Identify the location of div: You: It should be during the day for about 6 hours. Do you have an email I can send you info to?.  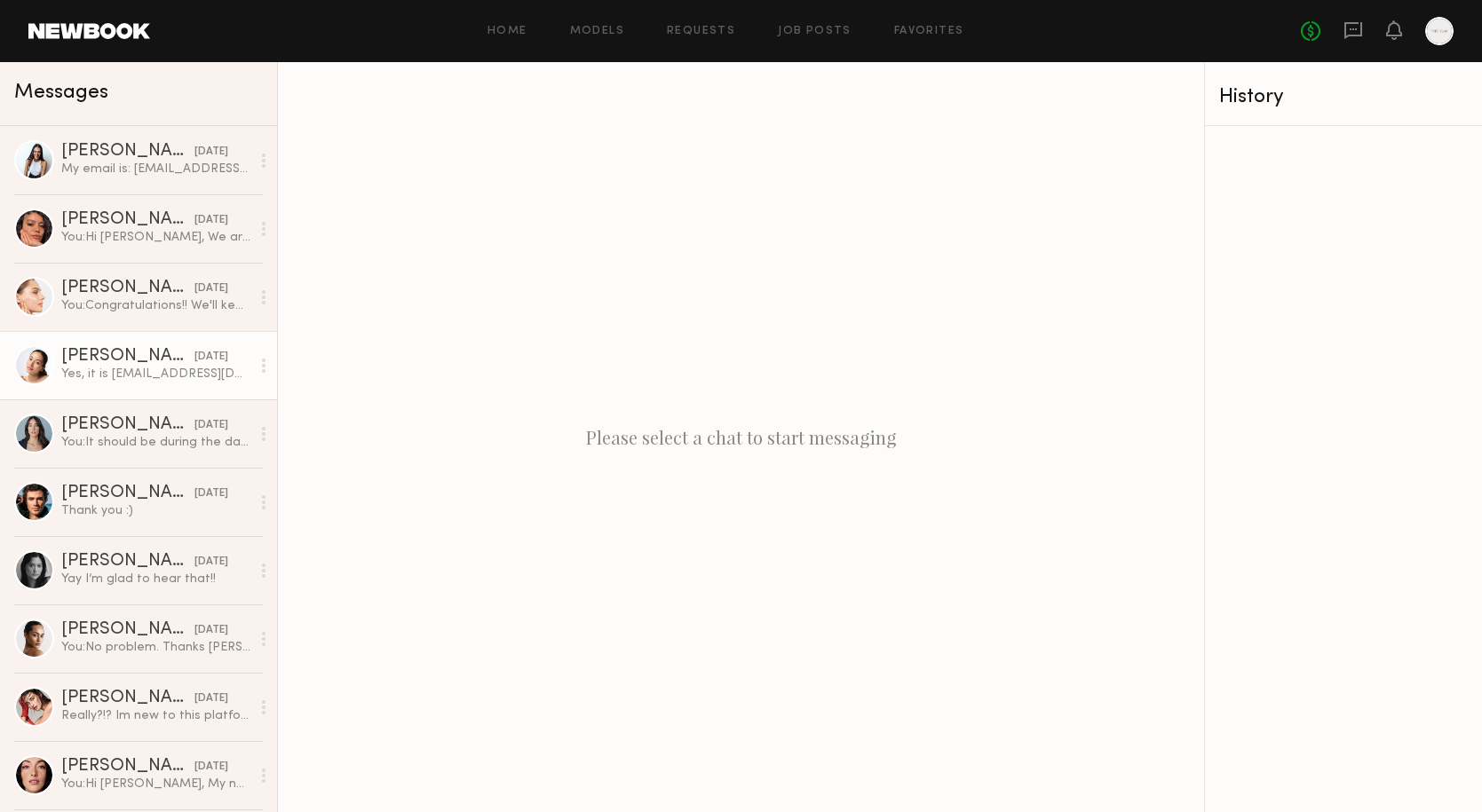
(155, 442).